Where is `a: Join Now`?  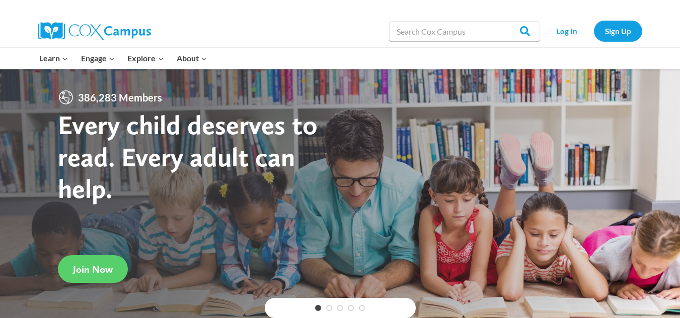 a: Join Now is located at coordinates (93, 269).